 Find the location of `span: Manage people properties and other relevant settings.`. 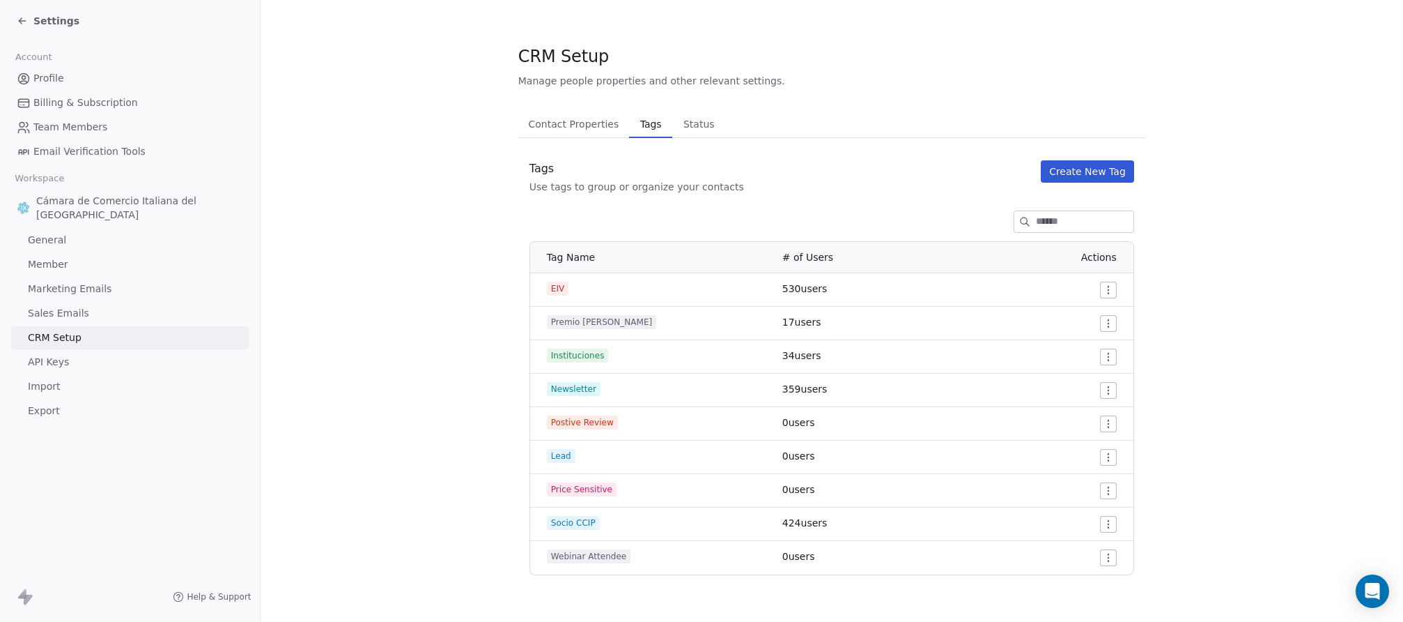

span: Manage people properties and other relevant settings. is located at coordinates (652, 81).